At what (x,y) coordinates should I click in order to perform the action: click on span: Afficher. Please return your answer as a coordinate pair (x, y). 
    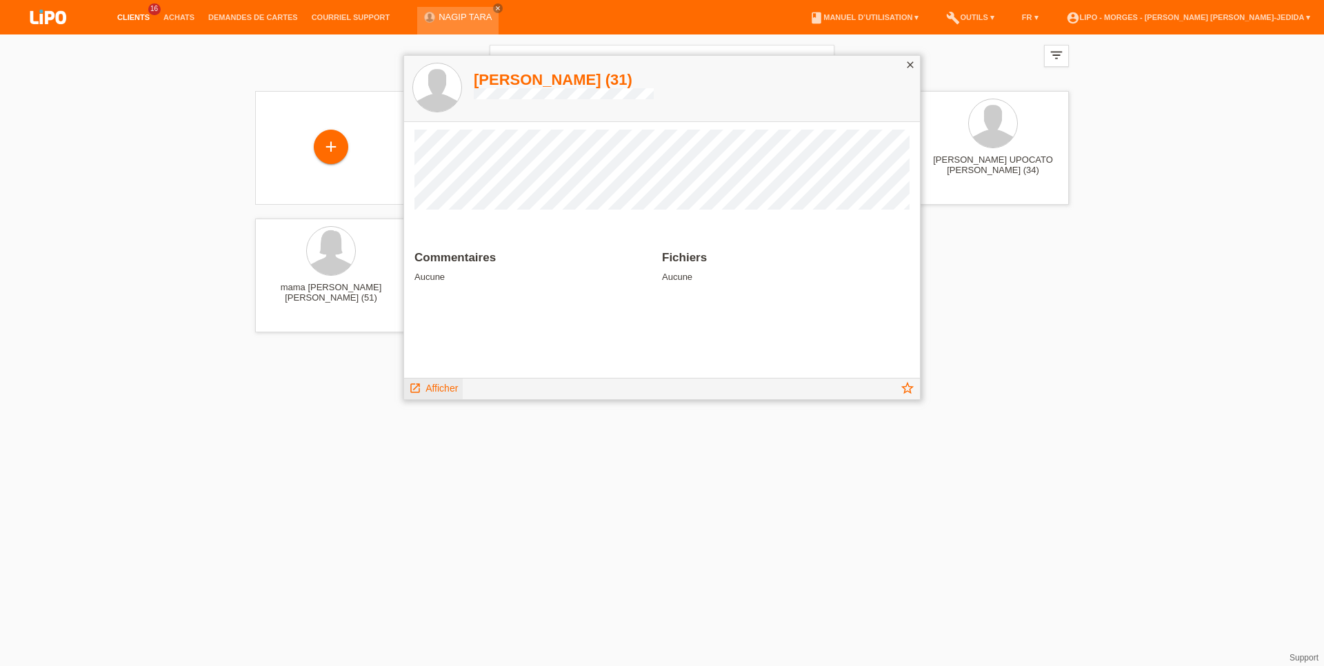
    Looking at the image, I should click on (441, 388).